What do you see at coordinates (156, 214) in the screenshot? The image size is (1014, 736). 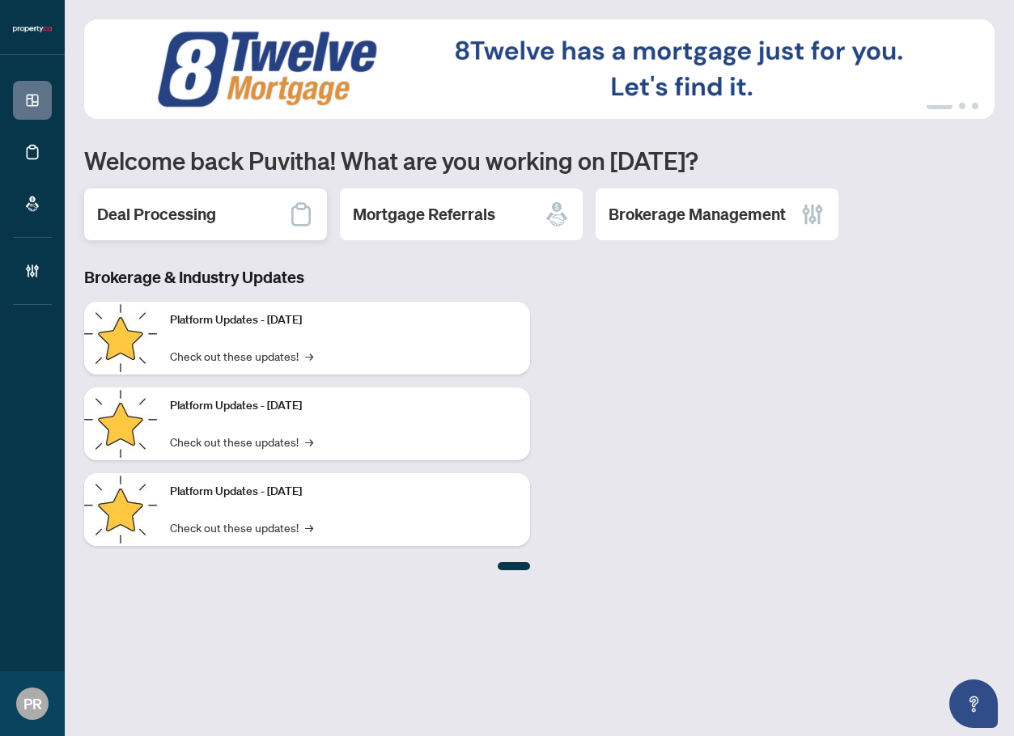 I see `h2: Deal Processing` at bounding box center [156, 214].